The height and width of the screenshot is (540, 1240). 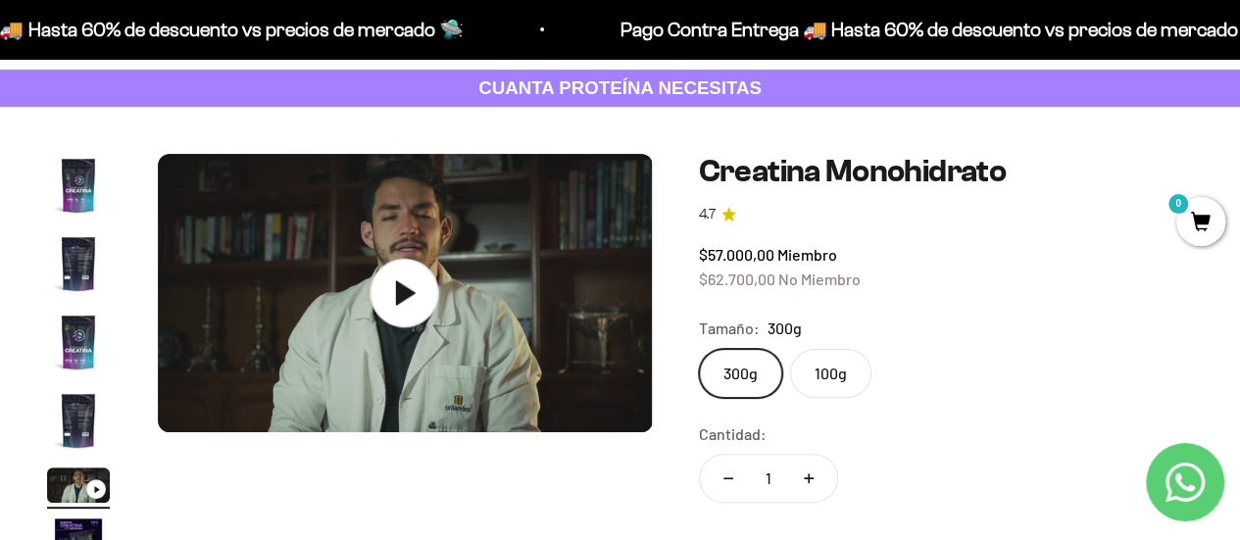 What do you see at coordinates (946, 171) in the screenshot?
I see `h1: Creatina Monohidrato` at bounding box center [946, 171].